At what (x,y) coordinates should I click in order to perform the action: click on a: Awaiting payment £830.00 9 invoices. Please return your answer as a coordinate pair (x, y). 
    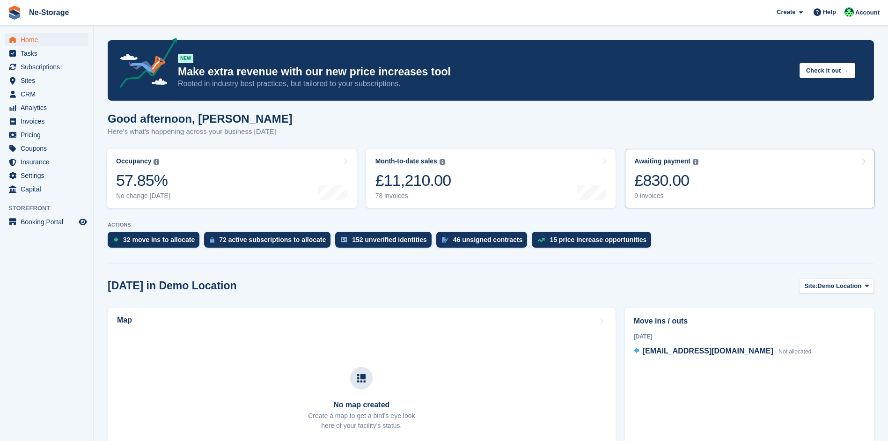
    Looking at the image, I should click on (749, 178).